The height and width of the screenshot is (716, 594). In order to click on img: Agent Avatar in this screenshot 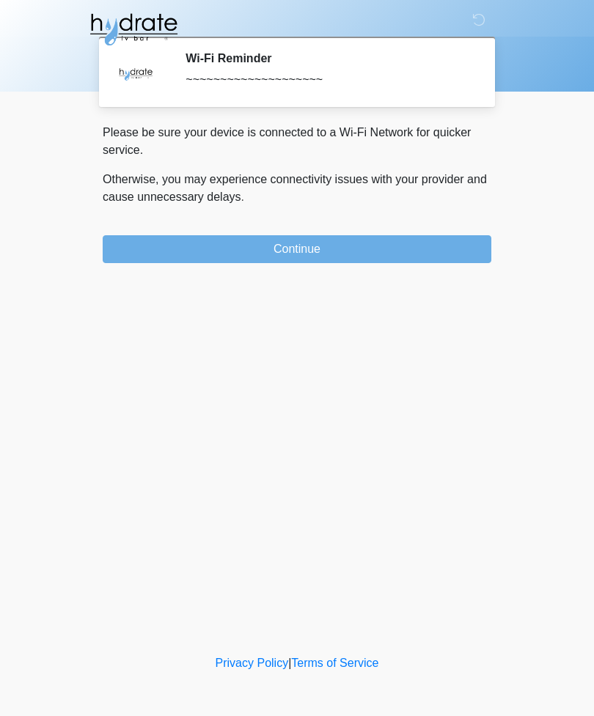, I will do `click(136, 73)`.